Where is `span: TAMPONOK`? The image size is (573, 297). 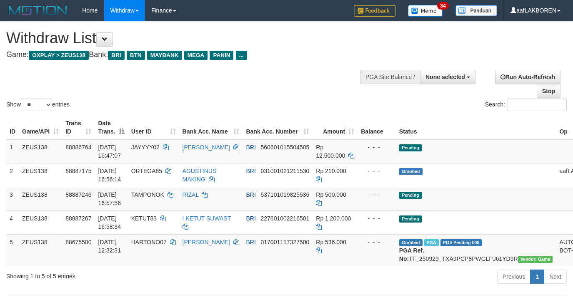
span: TAMPONOK is located at coordinates (147, 195).